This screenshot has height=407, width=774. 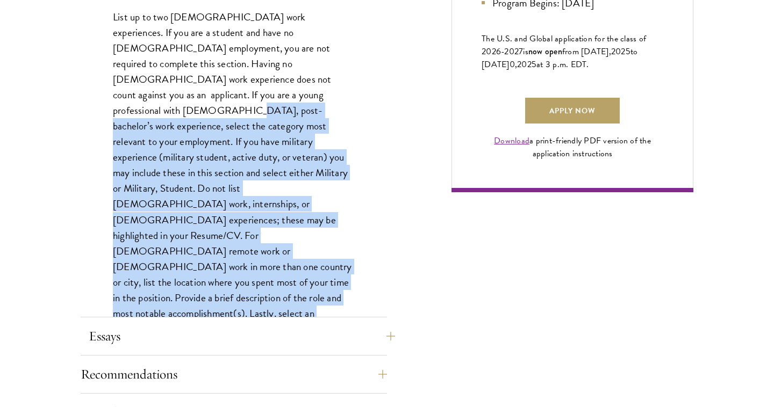 What do you see at coordinates (572, 111) in the screenshot?
I see `a: Apply Now` at bounding box center [572, 111].